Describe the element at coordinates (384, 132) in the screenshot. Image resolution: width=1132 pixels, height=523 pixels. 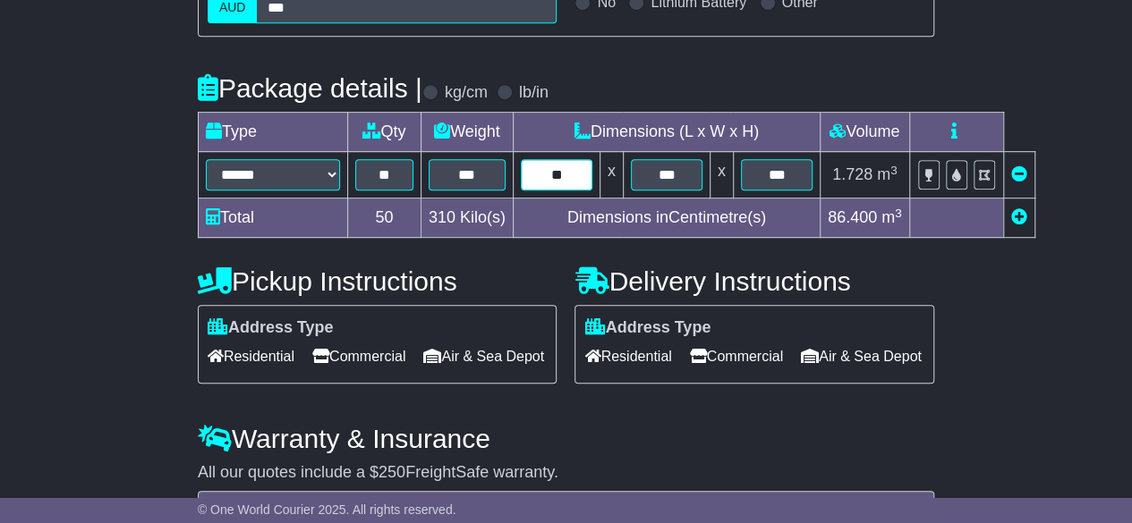
I see `td: Qty` at that location.